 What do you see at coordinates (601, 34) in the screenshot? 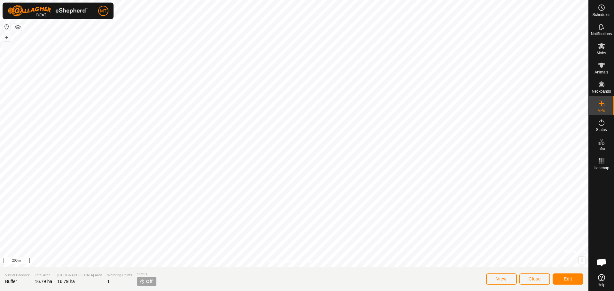
I see `span: Notifications` at bounding box center [601, 34].